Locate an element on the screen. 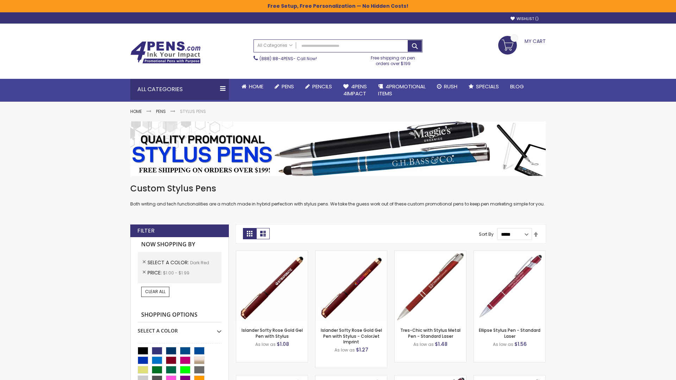  div: Both writing and tech functionalities are a match made in hybrid perfection with stylus pens. We ... is located at coordinates (338, 195).